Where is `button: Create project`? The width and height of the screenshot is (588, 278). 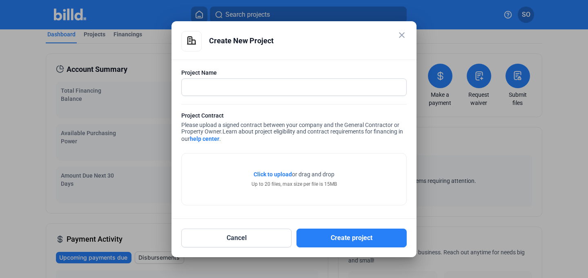
button: Create project is located at coordinates (352, 238).